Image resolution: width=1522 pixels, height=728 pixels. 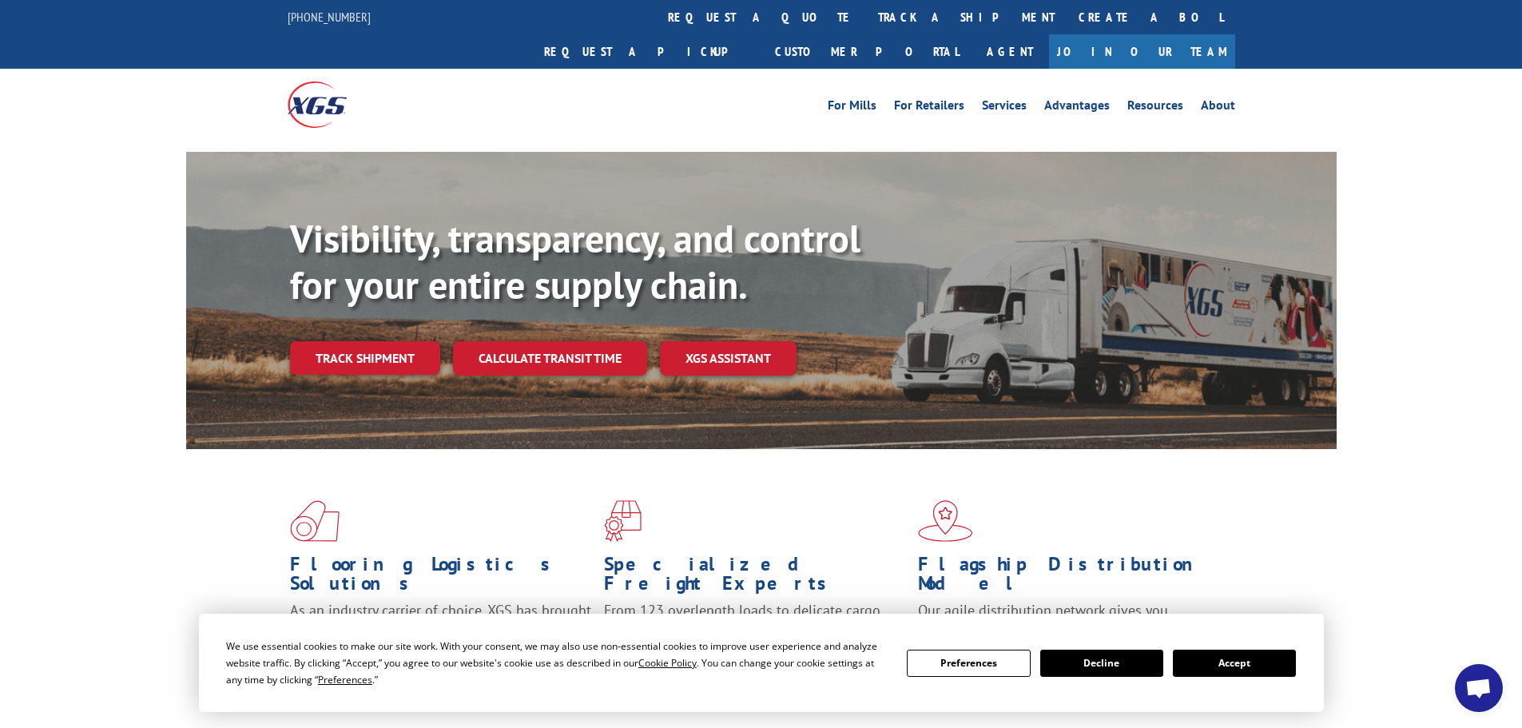 What do you see at coordinates (1235, 663) in the screenshot?
I see `button: Accept` at bounding box center [1235, 663].